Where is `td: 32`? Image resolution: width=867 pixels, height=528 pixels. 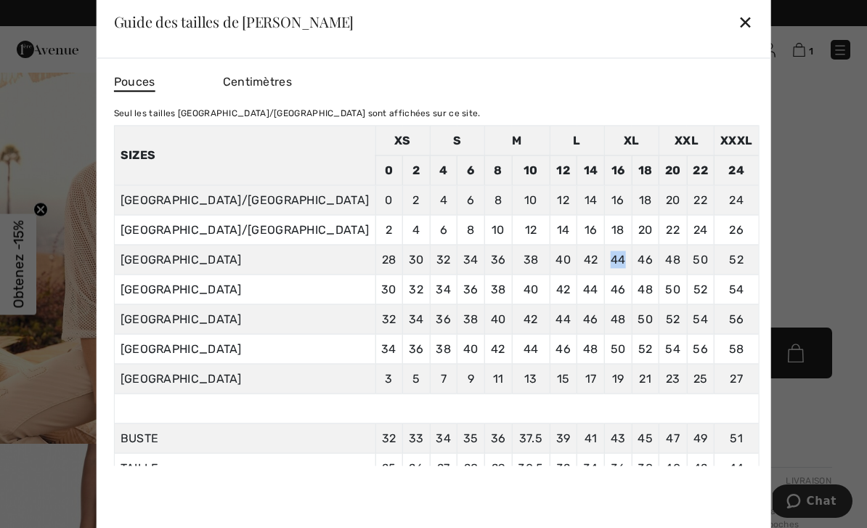
td: 32 is located at coordinates (444, 259).